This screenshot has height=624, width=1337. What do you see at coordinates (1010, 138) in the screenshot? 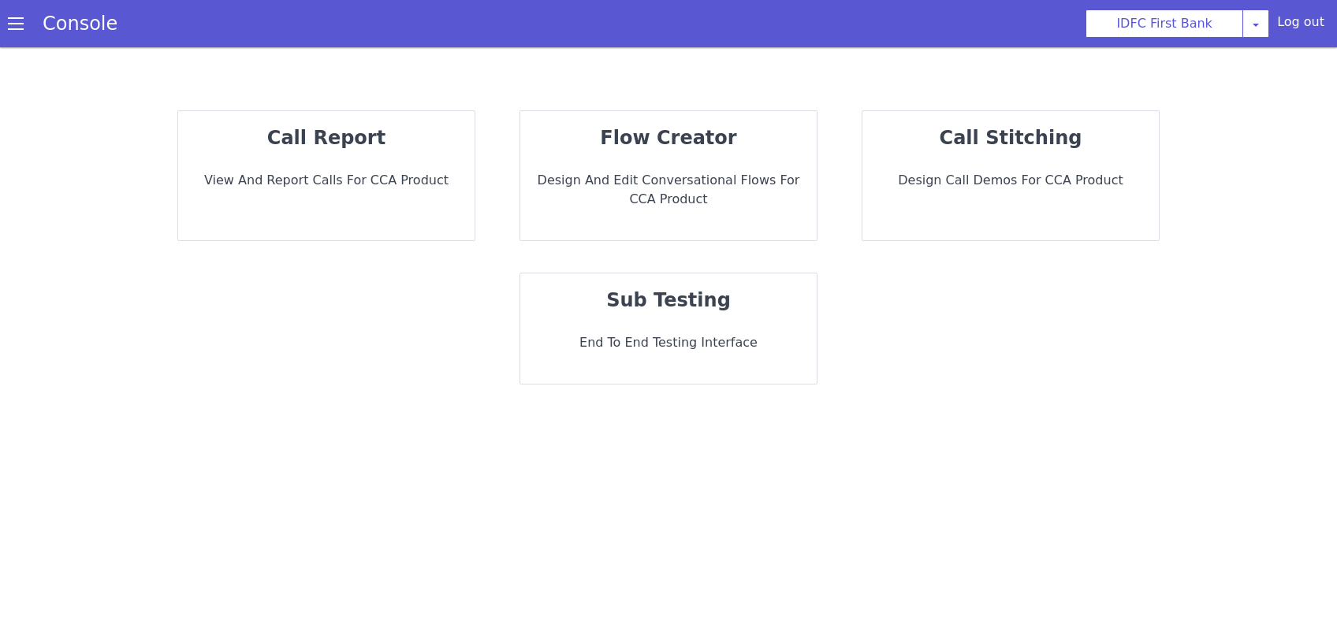
I see `strong: call stitching` at bounding box center [1010, 138].